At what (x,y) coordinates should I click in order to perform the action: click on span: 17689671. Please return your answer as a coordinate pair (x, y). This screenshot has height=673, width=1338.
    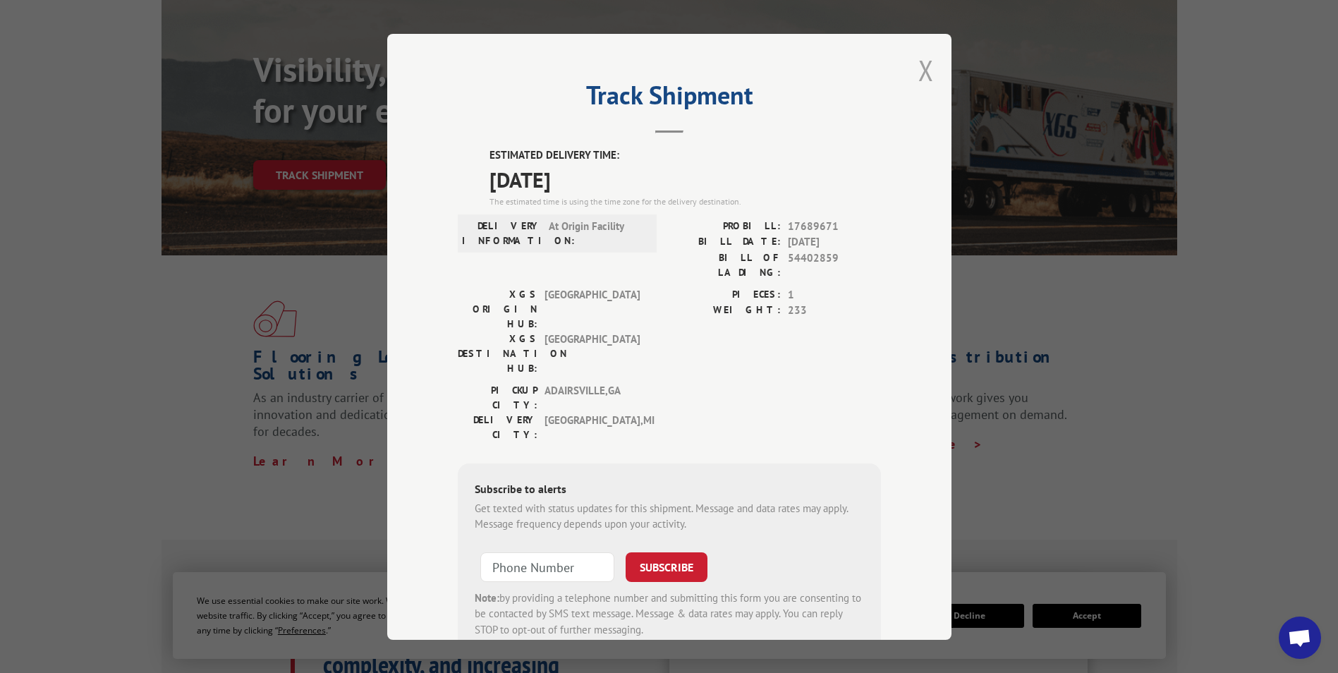
    Looking at the image, I should click on (835, 226).